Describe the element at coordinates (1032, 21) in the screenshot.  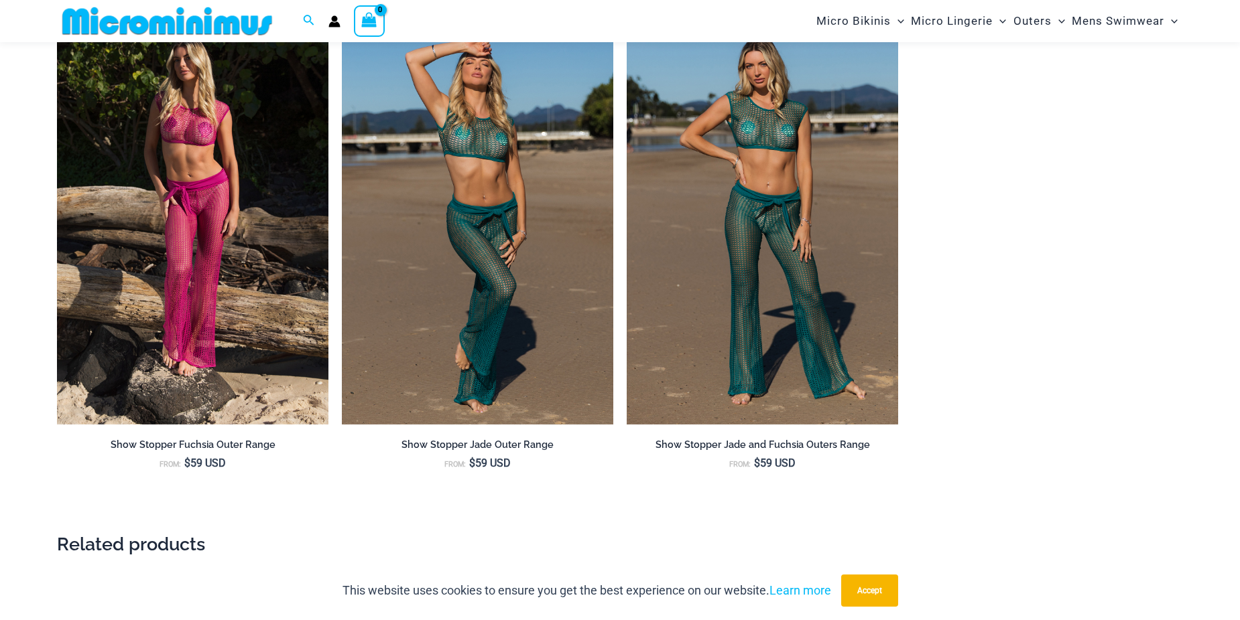
I see `span: Outers` at that location.